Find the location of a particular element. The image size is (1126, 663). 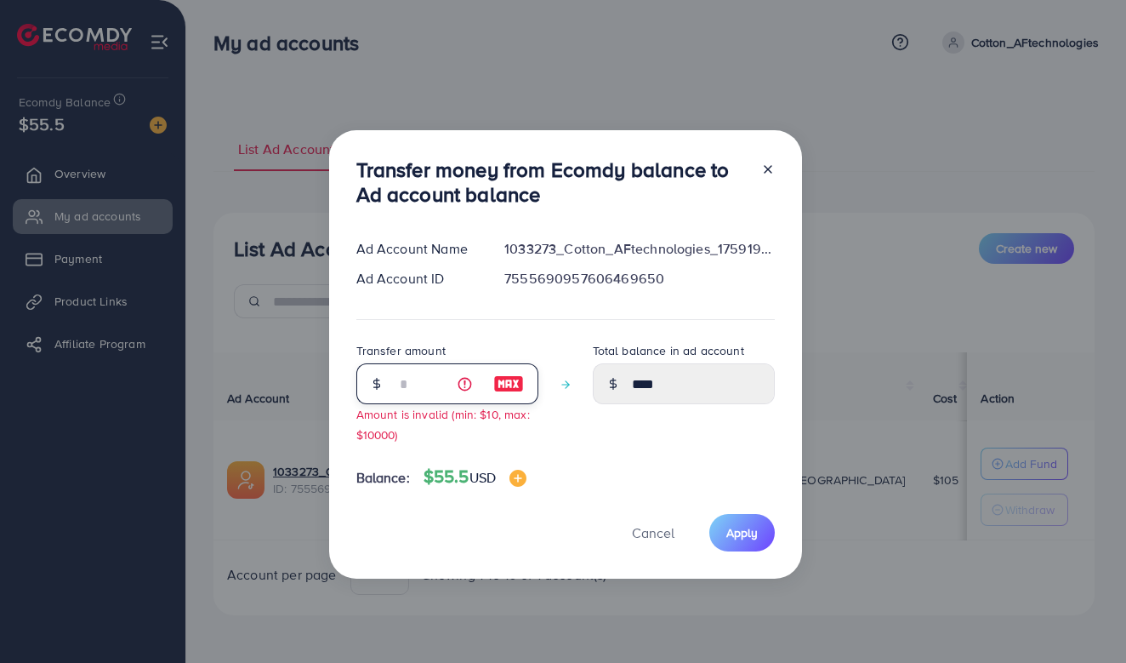

span: Balance: is located at coordinates (383, 477).